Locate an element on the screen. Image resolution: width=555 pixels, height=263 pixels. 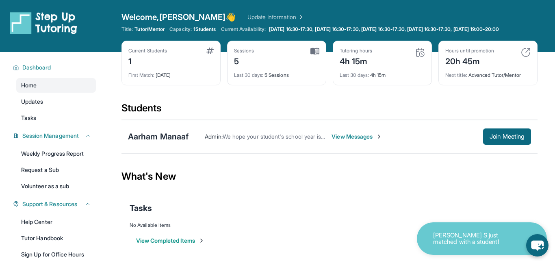
span: 1 Students is located at coordinates (205, 29).